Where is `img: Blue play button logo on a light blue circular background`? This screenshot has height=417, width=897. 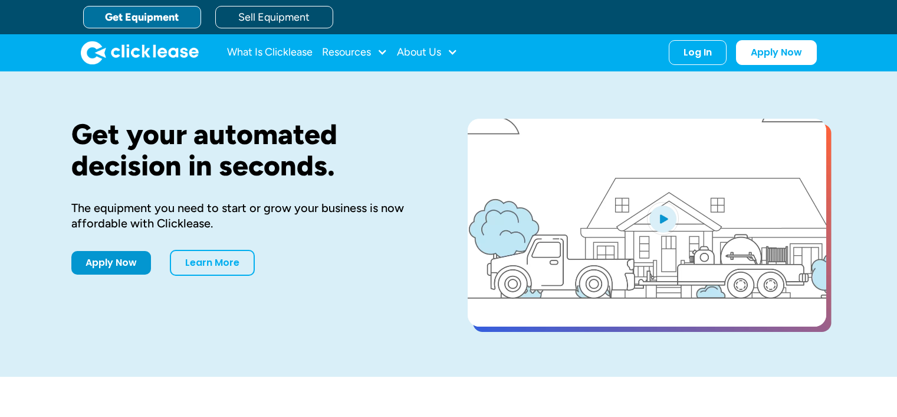 img: Blue play button logo on a light blue circular background is located at coordinates (663, 218).